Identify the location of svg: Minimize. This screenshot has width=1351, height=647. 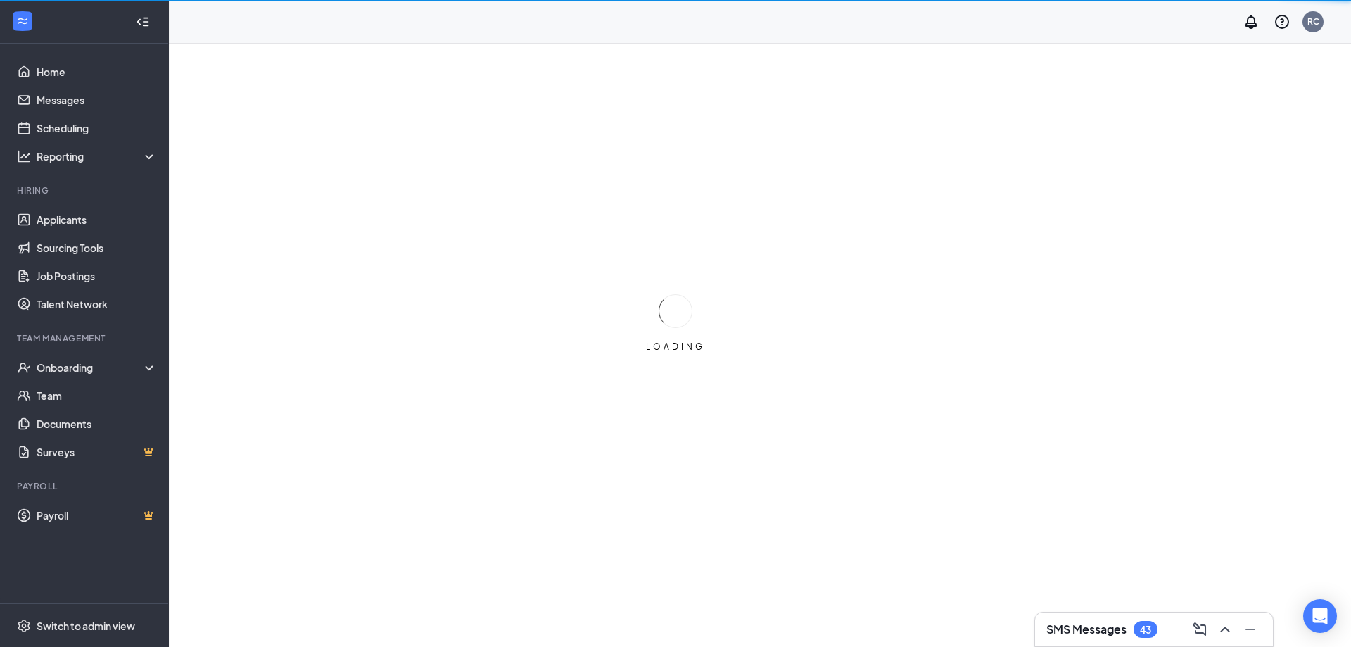
(1250, 629).